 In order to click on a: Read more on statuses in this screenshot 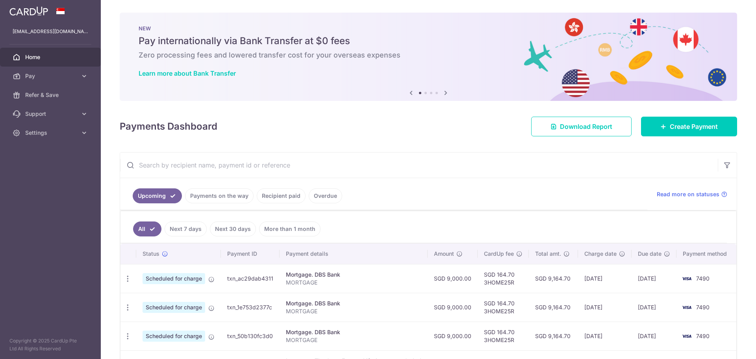, I will do `click(691, 194)`.